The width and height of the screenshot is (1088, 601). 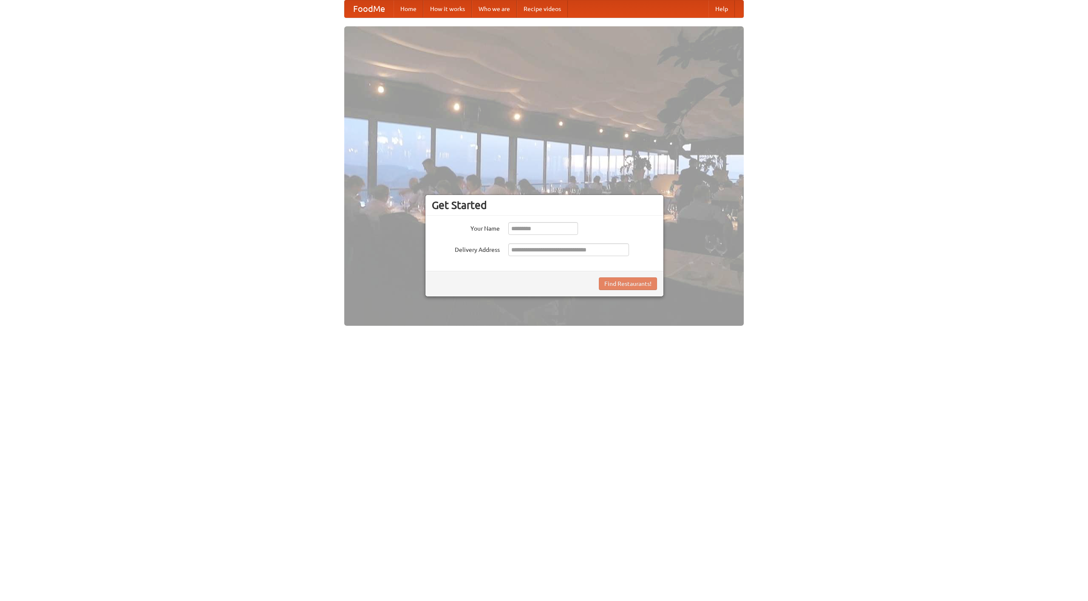 I want to click on a: How it works, so click(x=448, y=9).